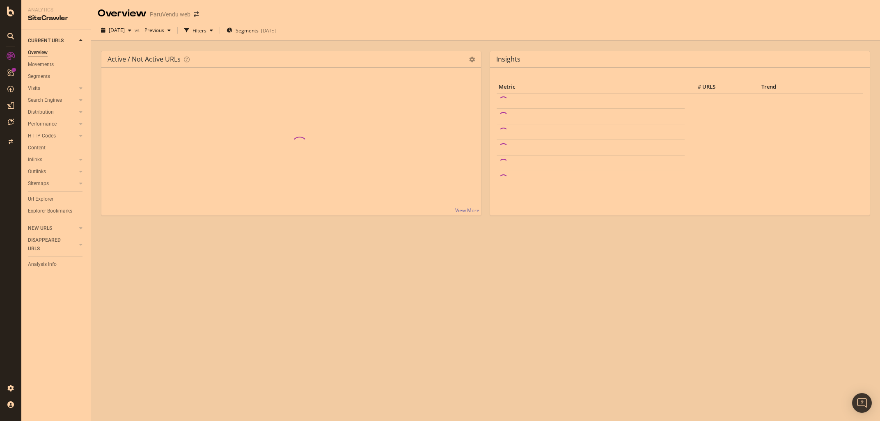 This screenshot has width=880, height=421. I want to click on a: Inlinks, so click(52, 160).